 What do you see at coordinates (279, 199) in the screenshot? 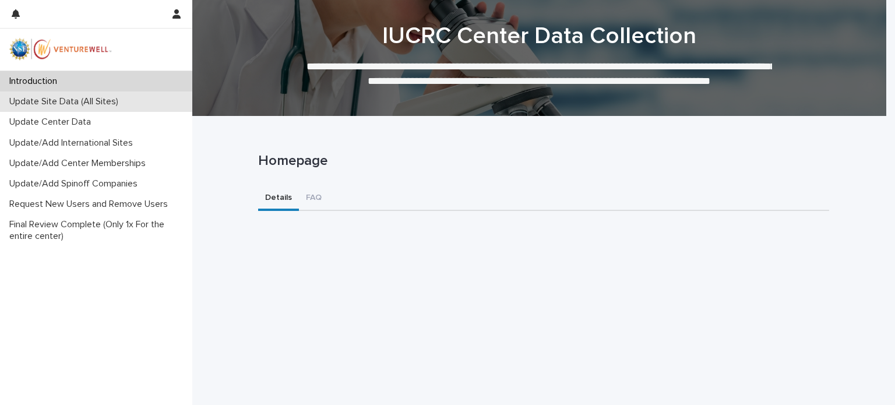
I see `button: Details` at bounding box center [279, 199].